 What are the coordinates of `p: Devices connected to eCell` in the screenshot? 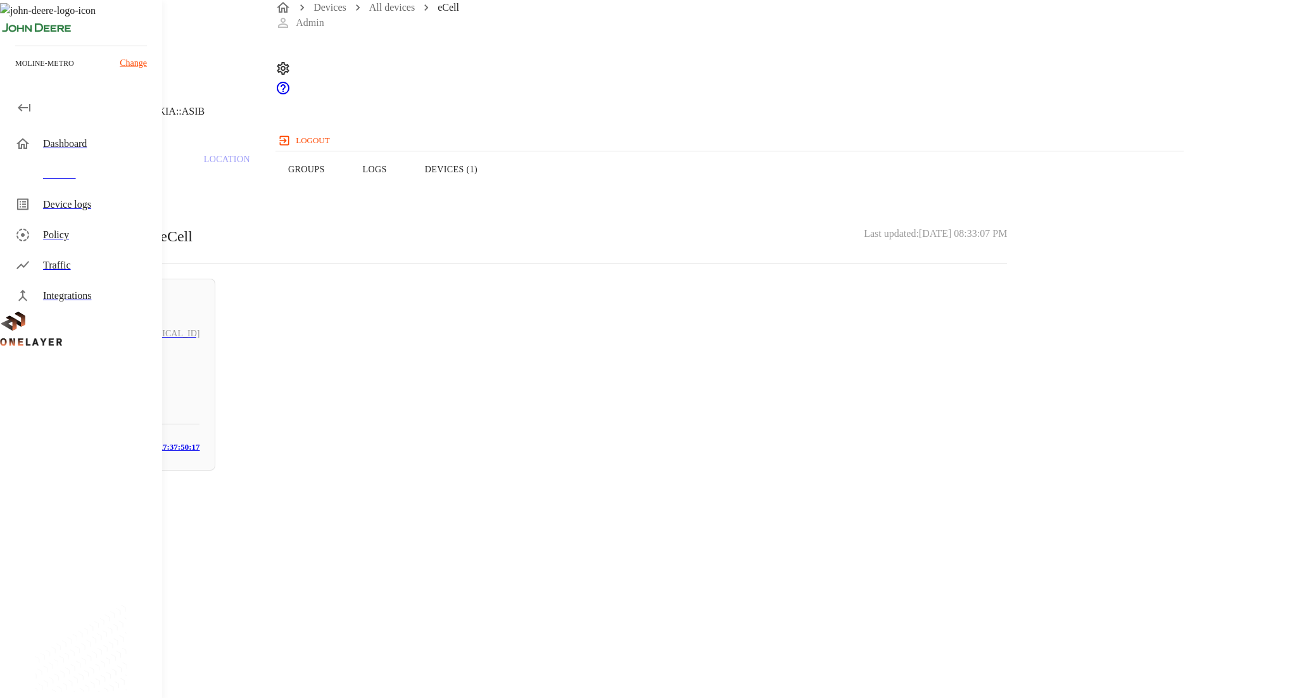 It's located at (112, 236).